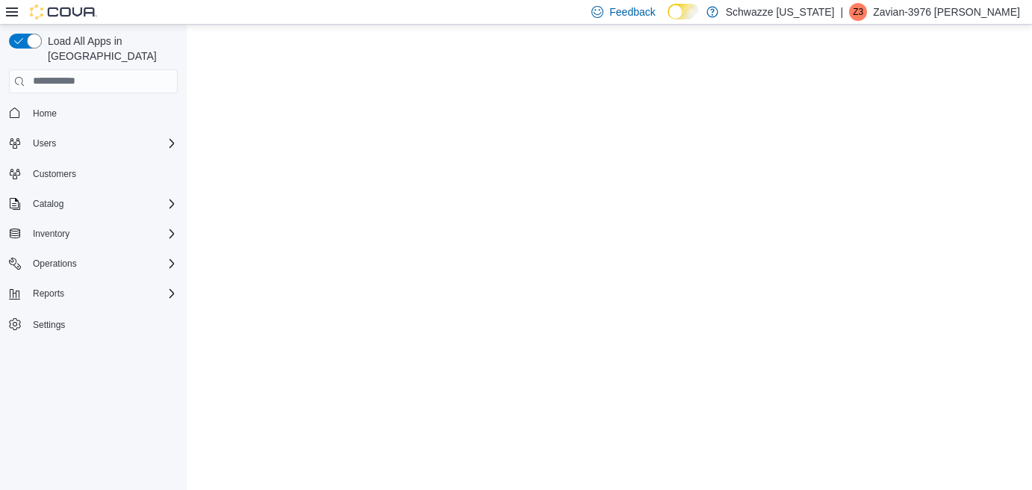 The image size is (1032, 490). What do you see at coordinates (49, 325) in the screenshot?
I see `a: Settings` at bounding box center [49, 325].